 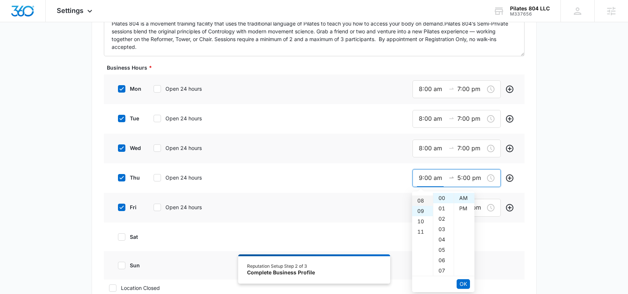 What do you see at coordinates (464, 209) in the screenshot?
I see `div: PM` at bounding box center [464, 209].